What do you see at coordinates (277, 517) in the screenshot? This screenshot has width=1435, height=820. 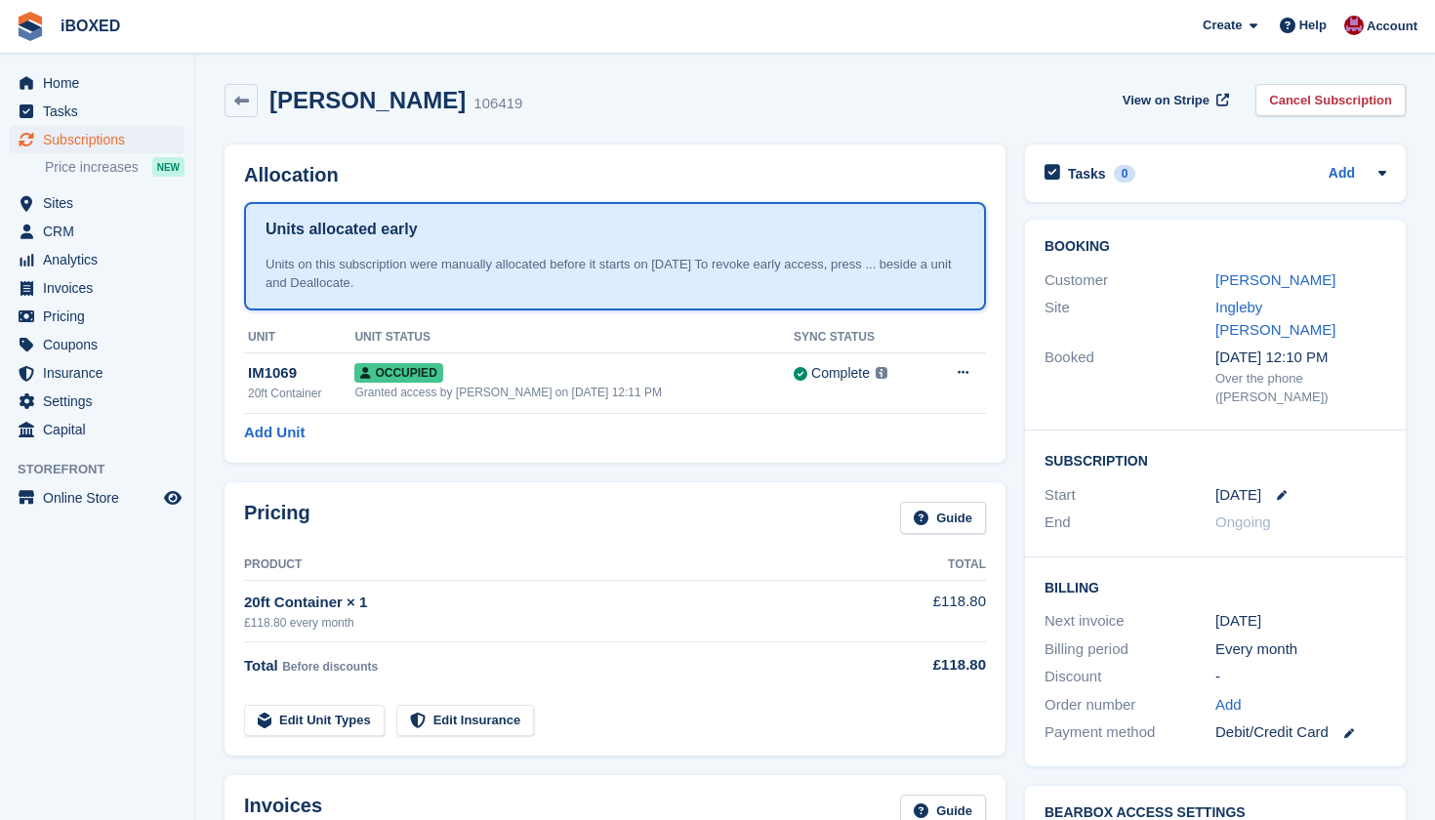 I see `h2: Pricing` at bounding box center [277, 517].